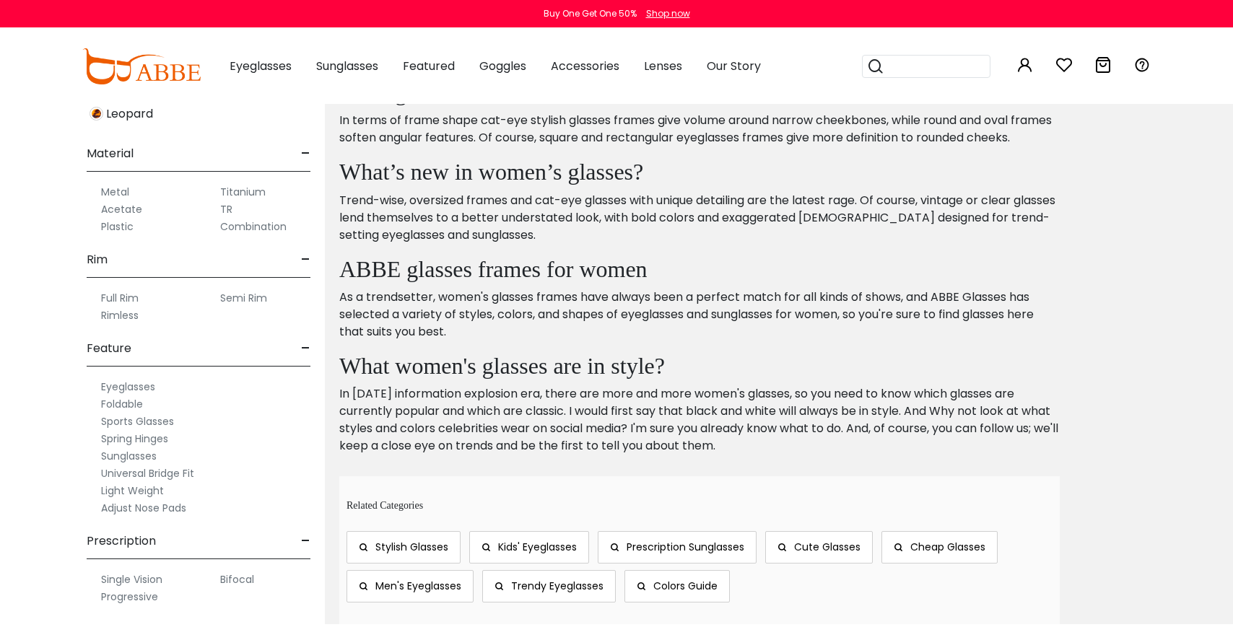  Describe the element at coordinates (137, 422) in the screenshot. I see `label: Sports Glasses` at that location.